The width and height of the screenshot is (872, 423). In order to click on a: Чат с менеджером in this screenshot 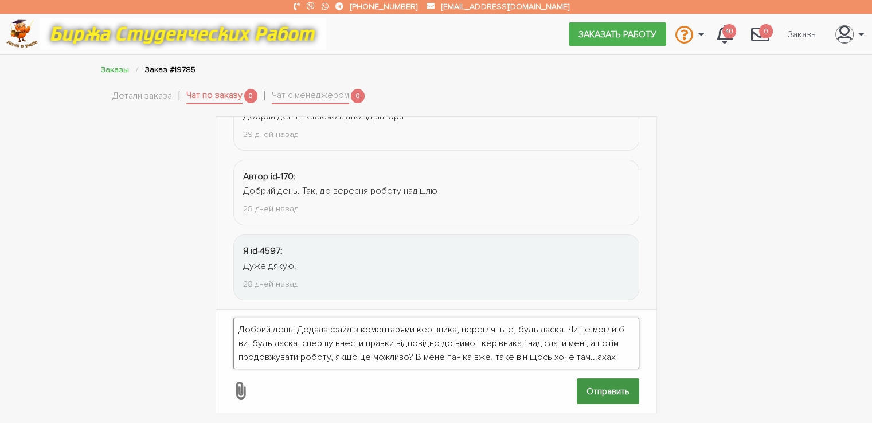, I will do `click(310, 96)`.